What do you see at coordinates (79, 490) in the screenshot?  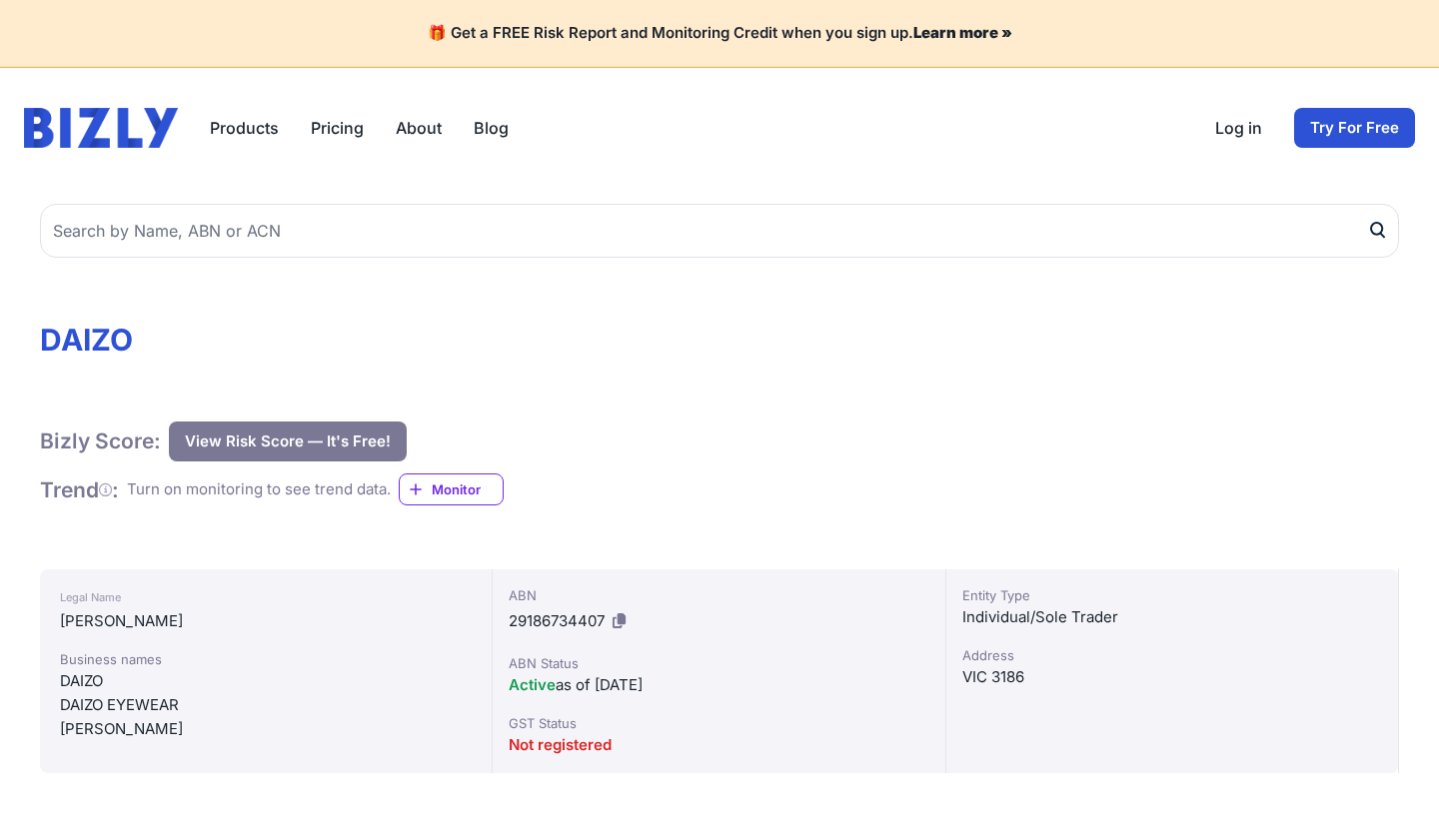 I see `h1: Trend :` at bounding box center [79, 490].